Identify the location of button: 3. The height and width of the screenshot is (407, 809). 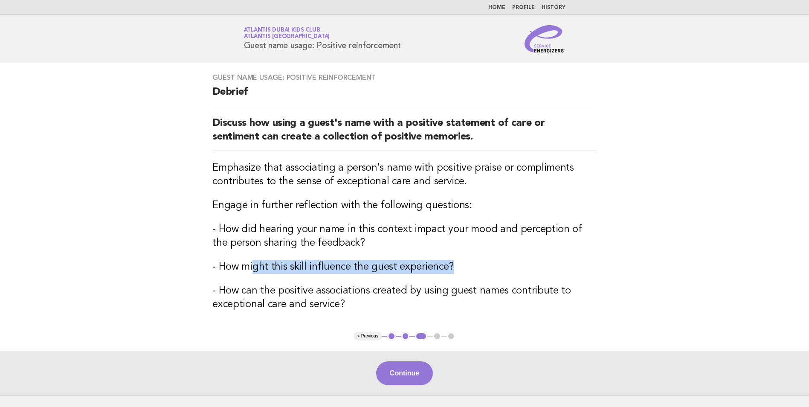
(421, 336).